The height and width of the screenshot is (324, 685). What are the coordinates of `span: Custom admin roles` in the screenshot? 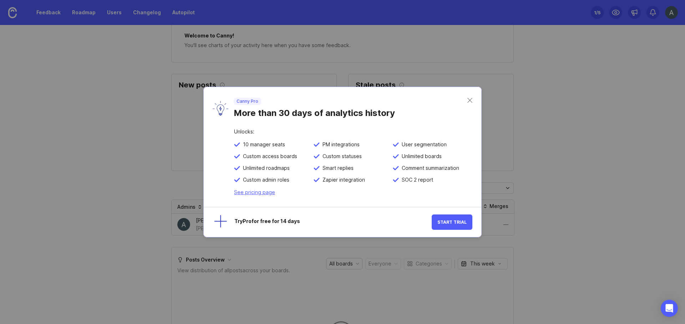 It's located at (265, 180).